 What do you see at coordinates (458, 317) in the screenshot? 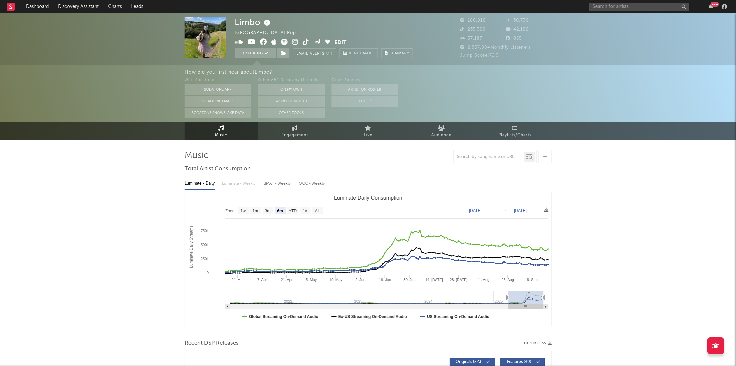
I see `text: US Streaming On-Demand Audio` at bounding box center [458, 317].